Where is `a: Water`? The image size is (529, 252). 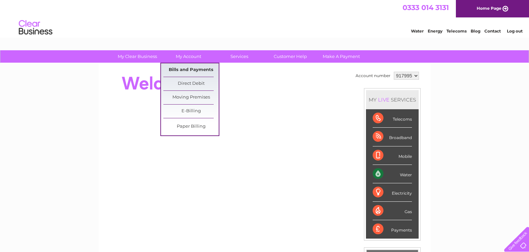 a: Water is located at coordinates (417, 31).